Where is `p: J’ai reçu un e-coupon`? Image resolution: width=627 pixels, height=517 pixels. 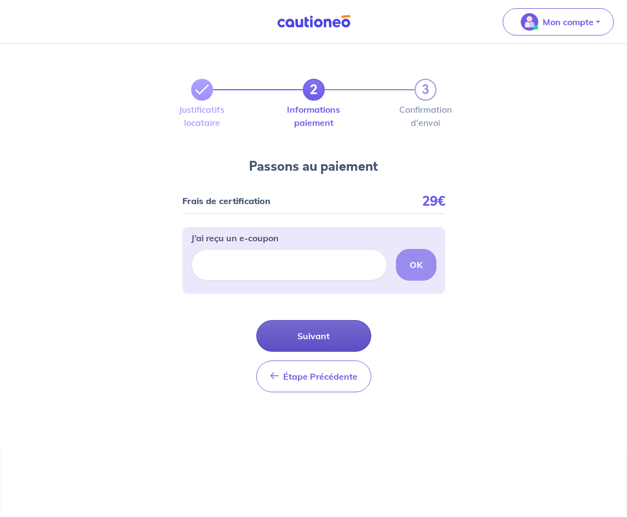
p: J’ai reçu un e-coupon is located at coordinates (235, 238).